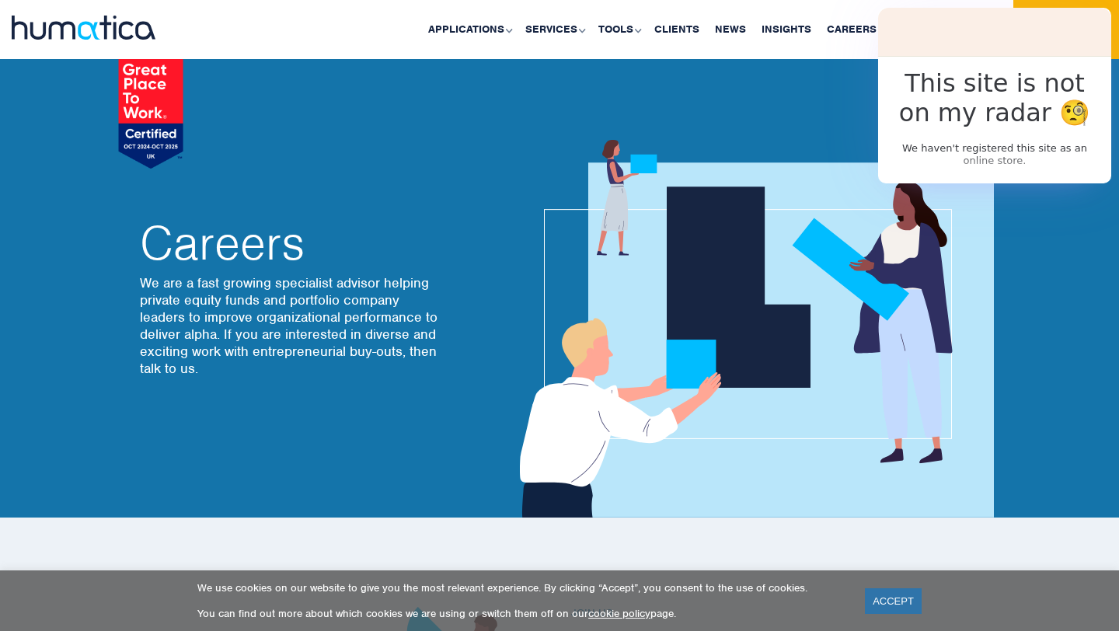 Image resolution: width=1119 pixels, height=631 pixels. Describe the element at coordinates (522, 613) in the screenshot. I see `p: You can find out more about which cookies we are using or switch them off on our page.` at that location.